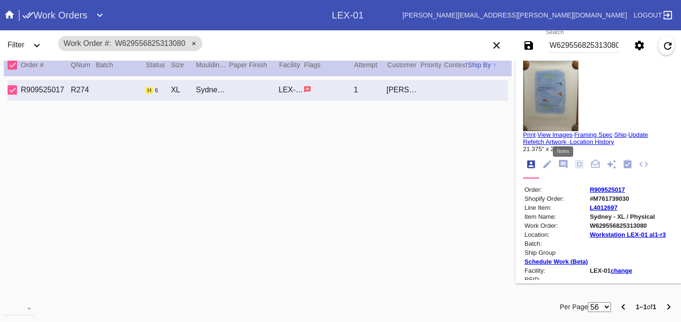 This screenshot has width=681, height=322. I want to click on ng-md-icon: Work Order Fields, so click(547, 165).